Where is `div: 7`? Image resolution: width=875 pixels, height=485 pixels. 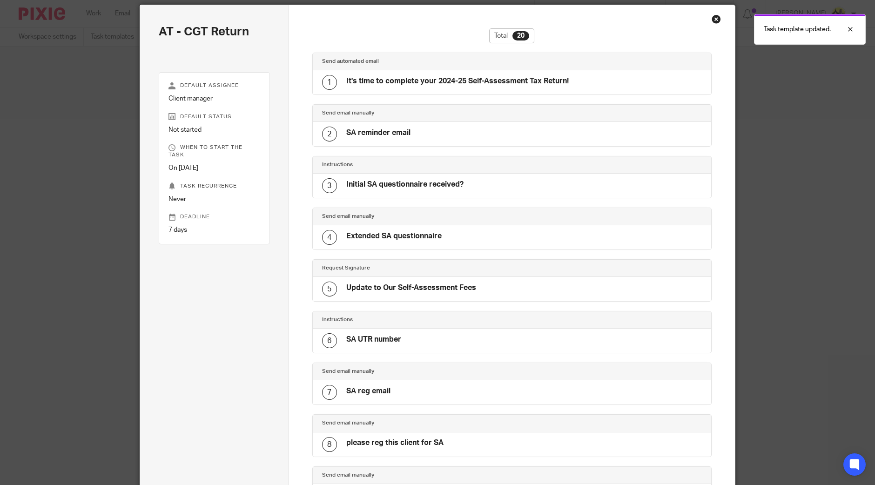
div: 7 is located at coordinates (330, 392).